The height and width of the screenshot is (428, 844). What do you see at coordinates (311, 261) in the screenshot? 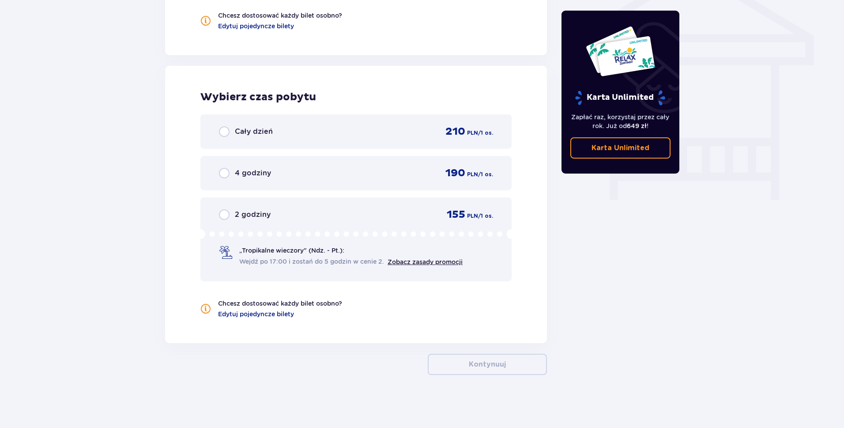
I see `span: Wejdź po 17:00 i zostań do 5 godzin w cenie 2.` at bounding box center [311, 261].